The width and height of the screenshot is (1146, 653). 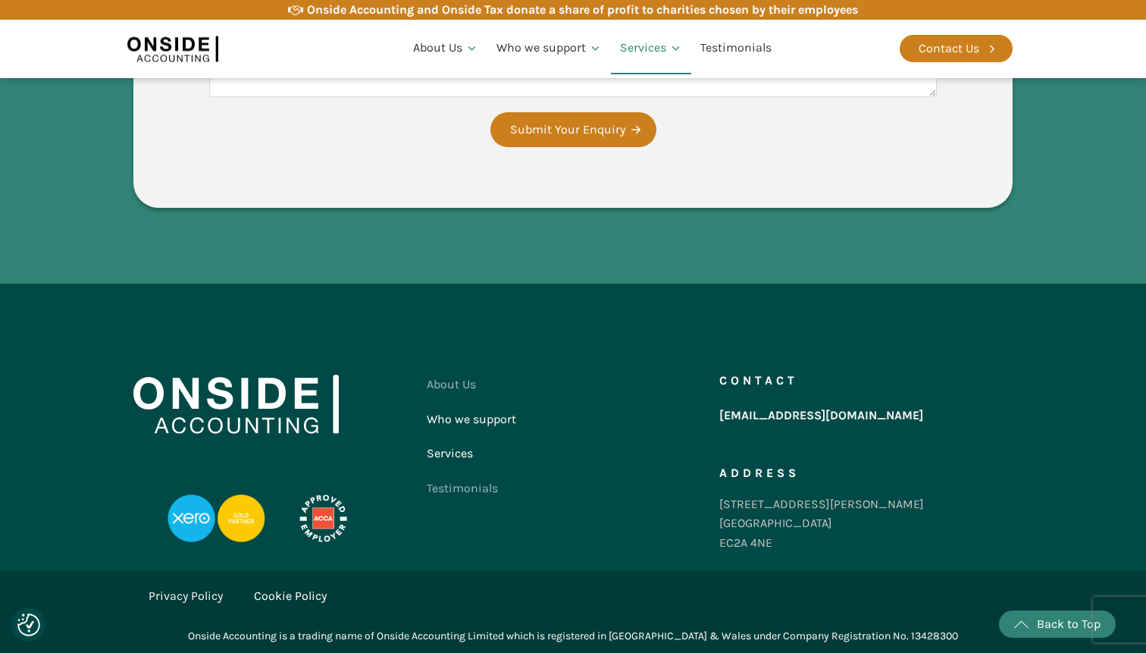 I want to click on a: Privacy Policy, so click(x=186, y=596).